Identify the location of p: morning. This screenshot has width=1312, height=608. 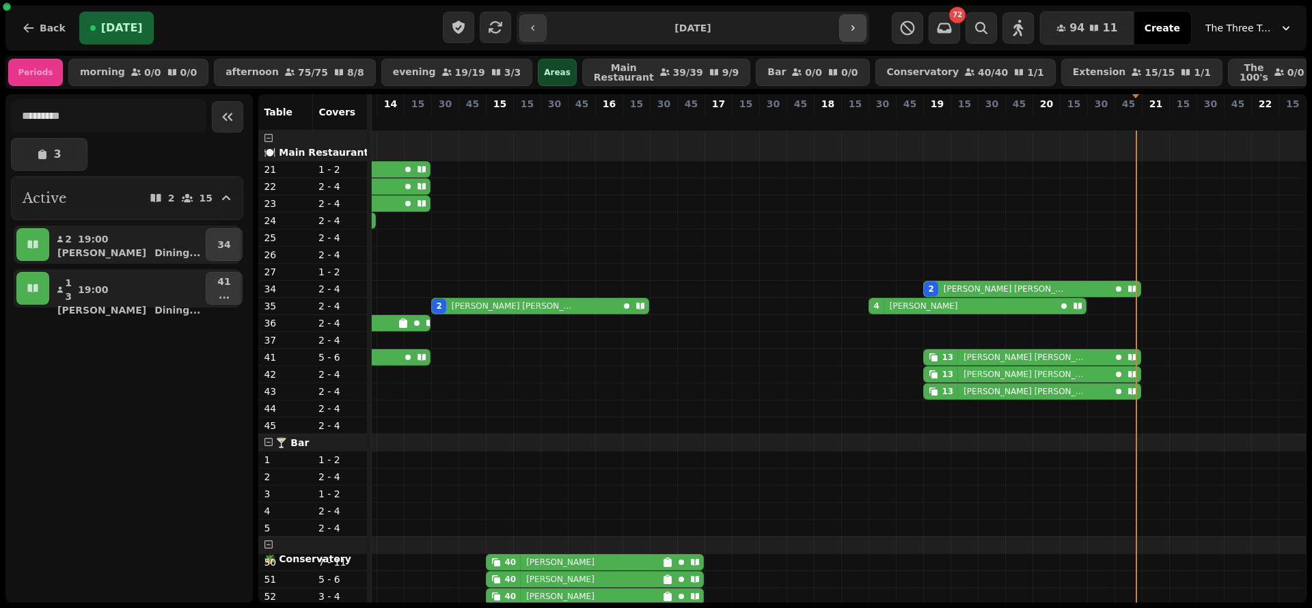
(103, 72).